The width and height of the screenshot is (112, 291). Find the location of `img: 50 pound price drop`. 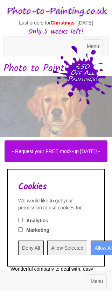

img: 50 pound price drop is located at coordinates (82, 75).